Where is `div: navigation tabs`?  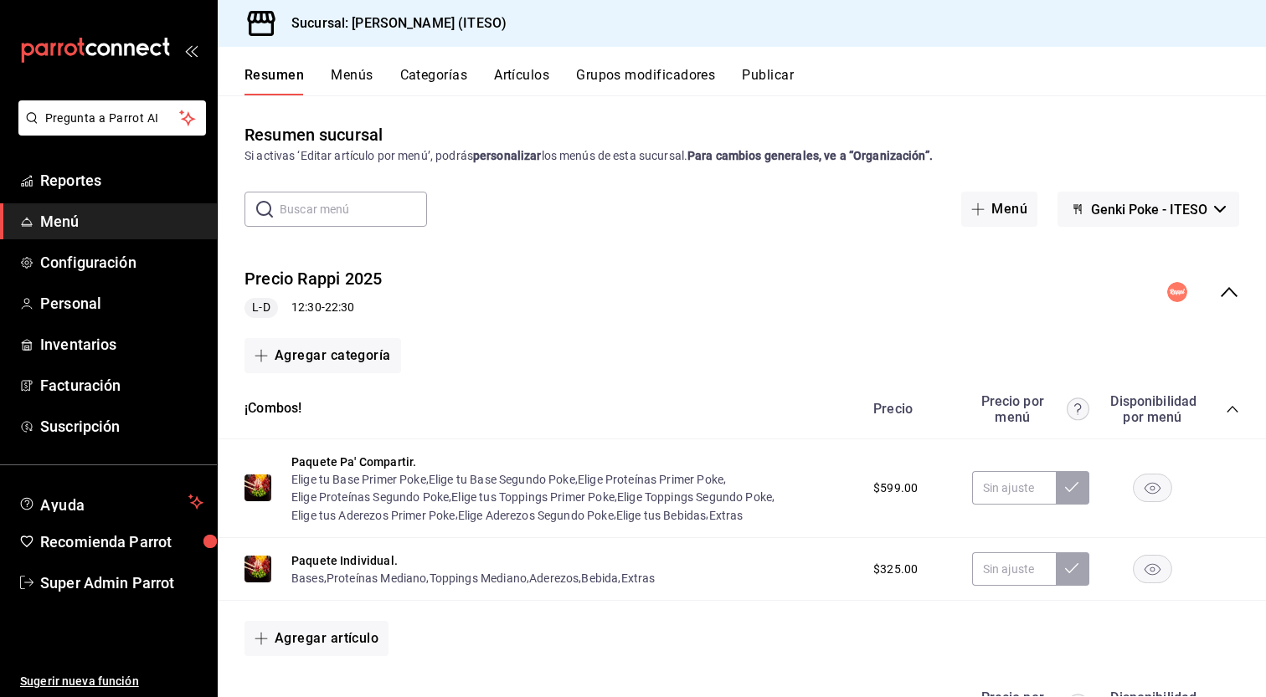
div: navigation tabs is located at coordinates (755, 81).